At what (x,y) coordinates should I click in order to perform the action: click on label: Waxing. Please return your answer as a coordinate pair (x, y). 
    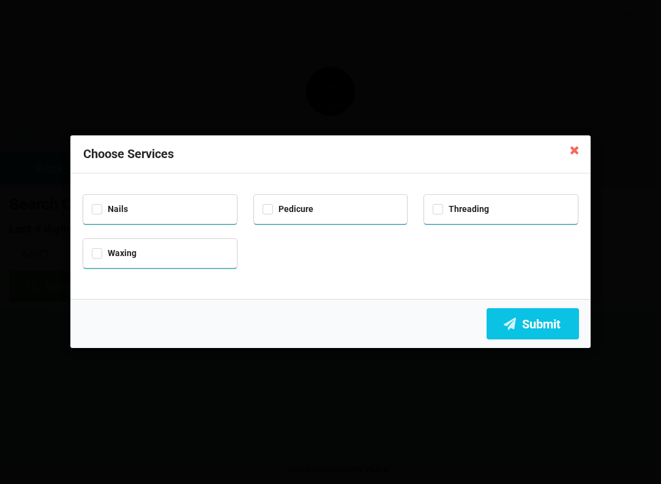
    Looking at the image, I should click on (114, 253).